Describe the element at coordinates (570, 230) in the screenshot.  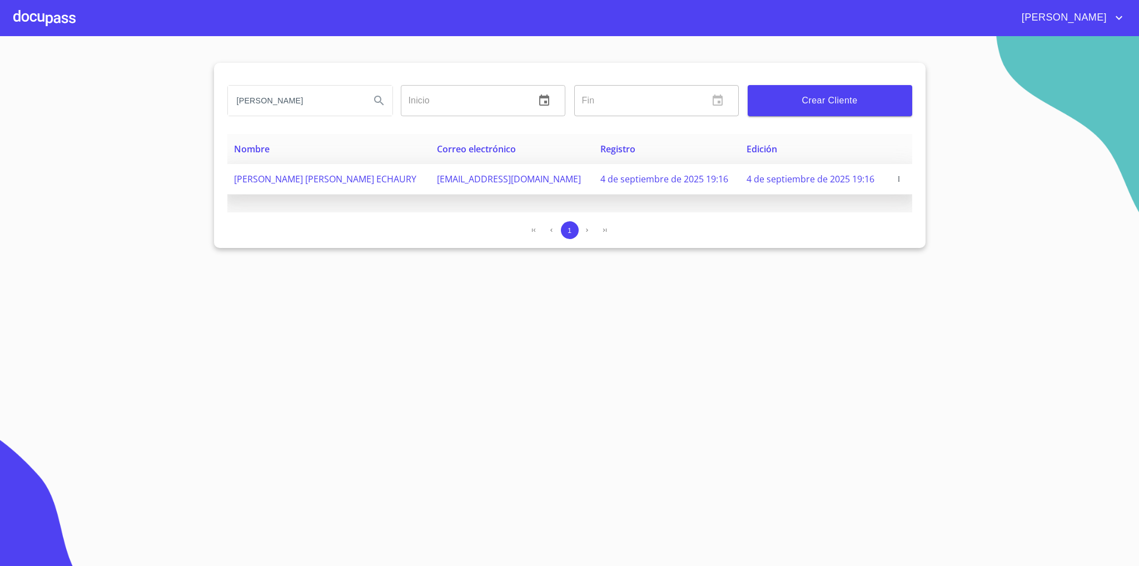
I see `button: 1` at that location.